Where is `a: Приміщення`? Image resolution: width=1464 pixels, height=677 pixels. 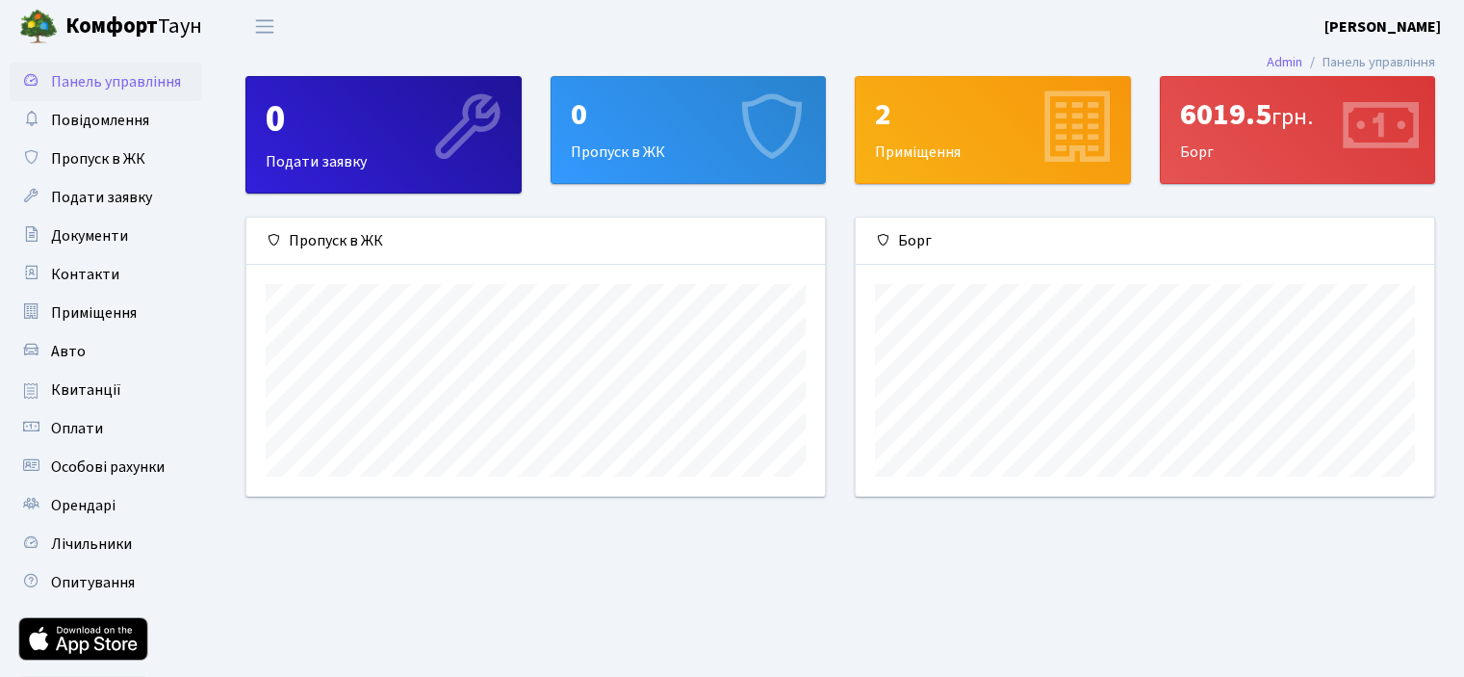 a: Приміщення is located at coordinates (106, 313).